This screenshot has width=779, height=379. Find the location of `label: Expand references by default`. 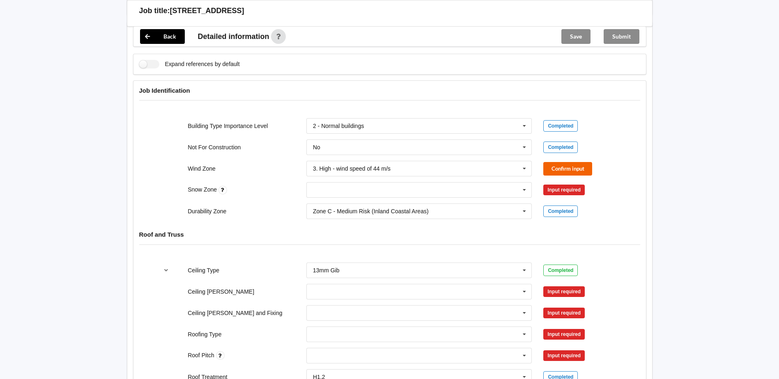

label: Expand references by default is located at coordinates (189, 64).